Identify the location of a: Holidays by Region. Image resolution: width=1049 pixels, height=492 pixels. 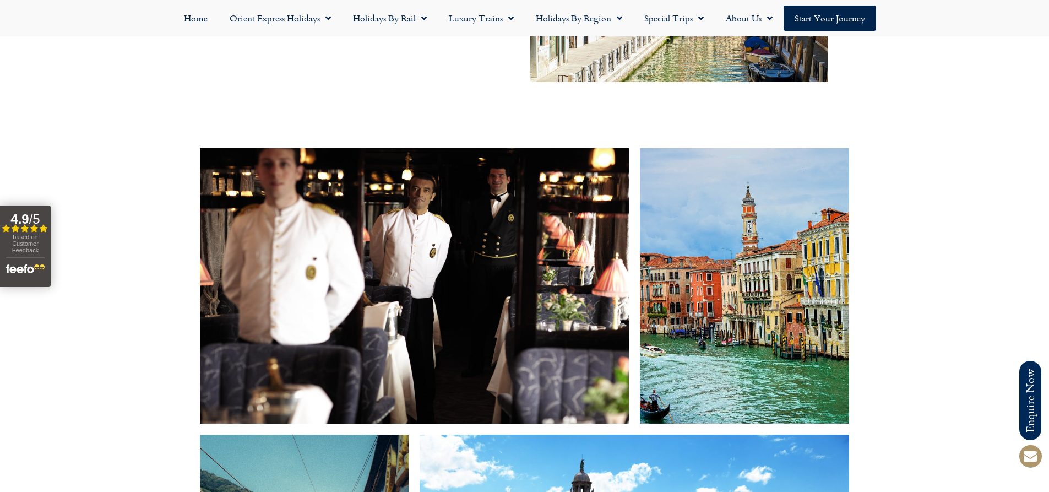
(579, 18).